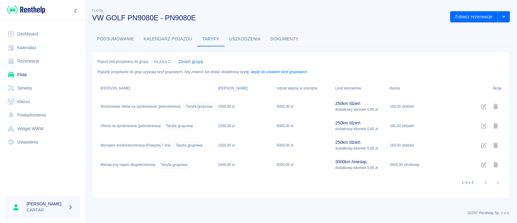  Describe the element at coordinates (467, 182) in the screenshot. I see `p: 1–4 z 4` at that location.